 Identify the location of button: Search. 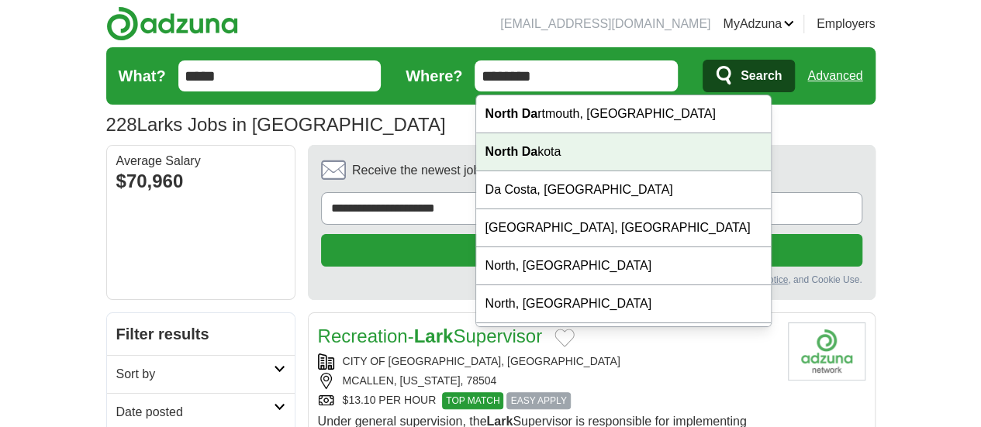
(749, 76).